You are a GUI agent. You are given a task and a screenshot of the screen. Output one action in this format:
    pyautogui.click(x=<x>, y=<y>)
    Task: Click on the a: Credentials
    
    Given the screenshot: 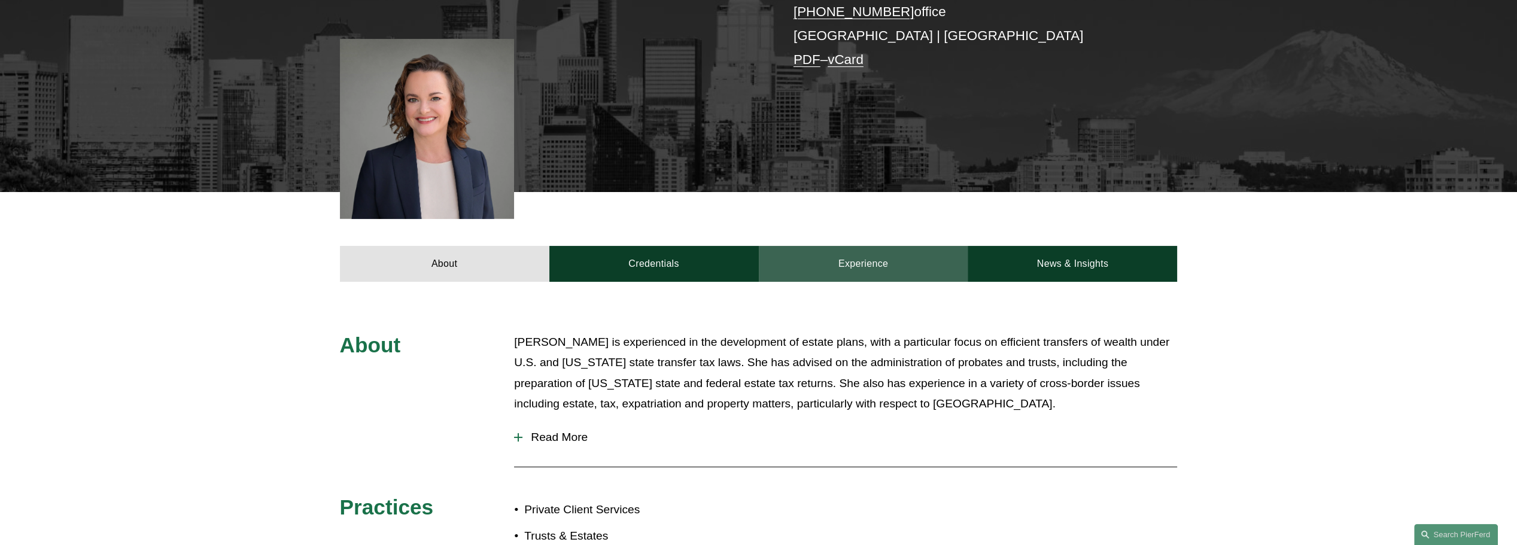 What is the action you would take?
    pyautogui.click(x=654, y=264)
    